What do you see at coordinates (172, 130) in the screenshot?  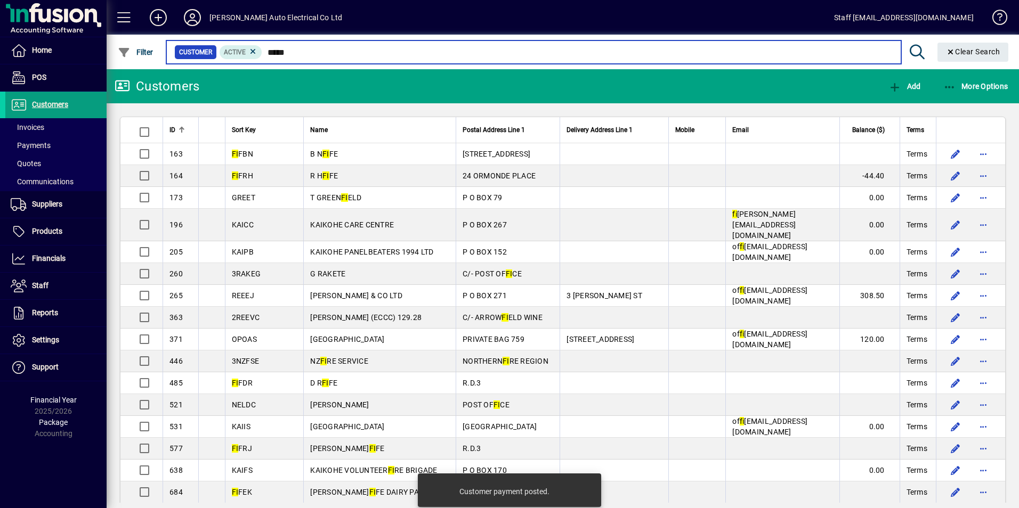 I see `span: ID` at bounding box center [172, 130].